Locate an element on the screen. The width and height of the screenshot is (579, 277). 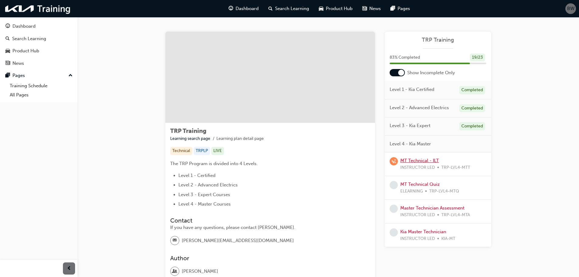
h3: Author is located at coordinates (270, 258).